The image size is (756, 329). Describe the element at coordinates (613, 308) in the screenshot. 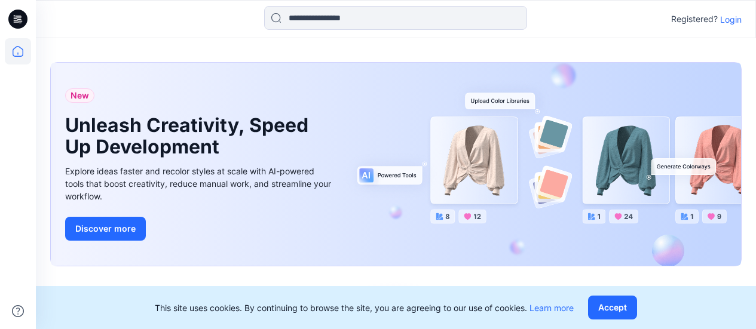

I see `button: Accept` at that location.